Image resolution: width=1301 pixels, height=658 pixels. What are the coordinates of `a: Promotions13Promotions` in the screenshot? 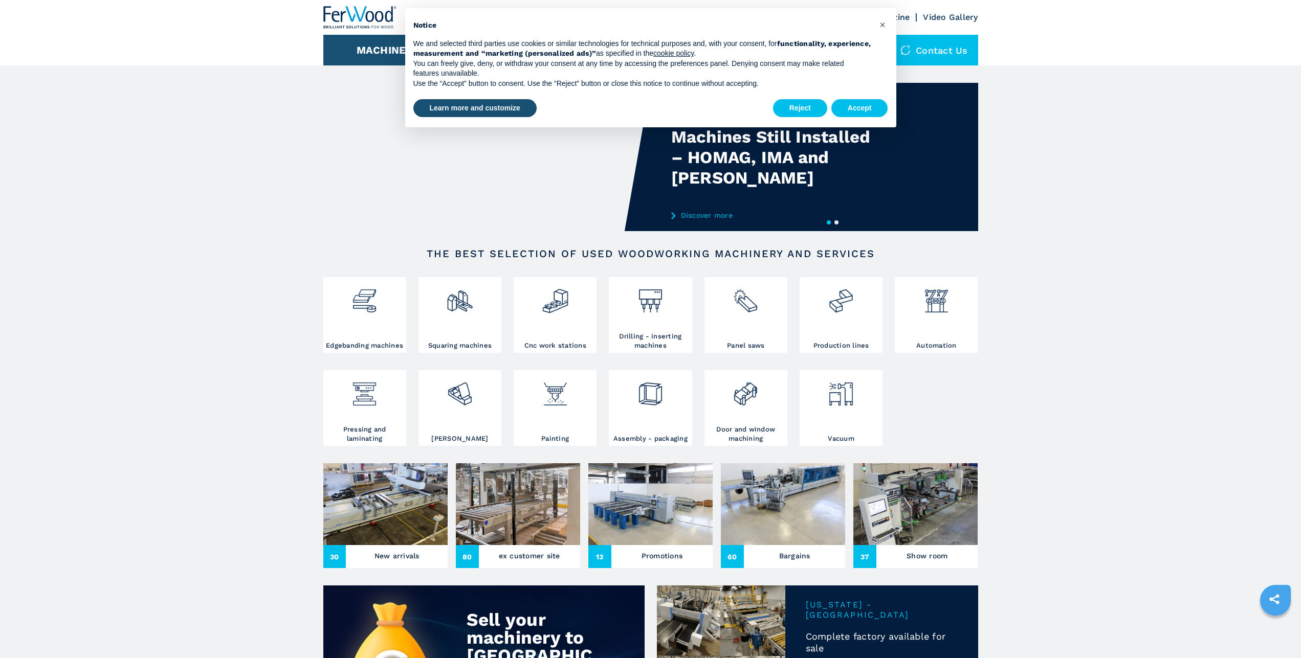 It's located at (650, 516).